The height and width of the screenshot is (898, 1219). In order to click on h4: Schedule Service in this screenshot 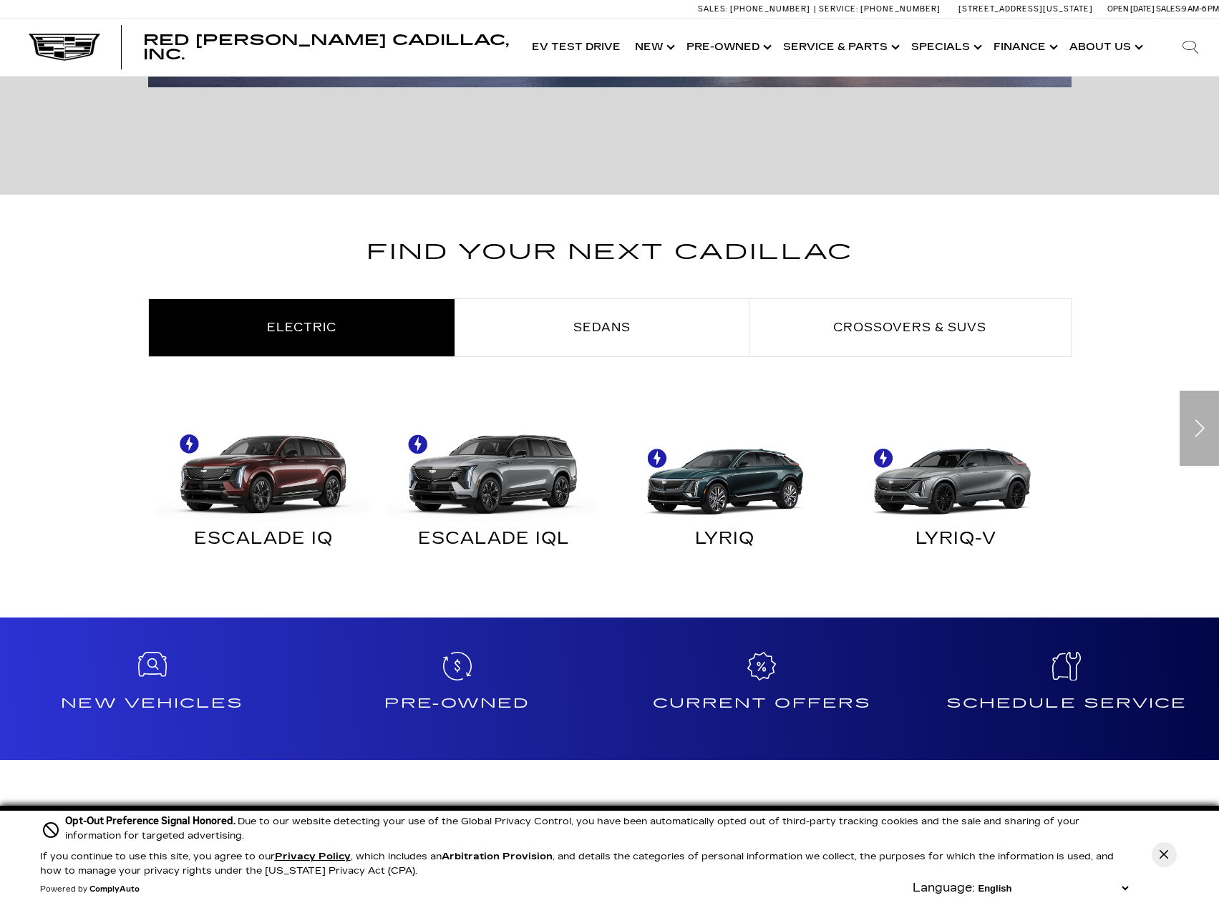, I will do `click(1066, 703)`.